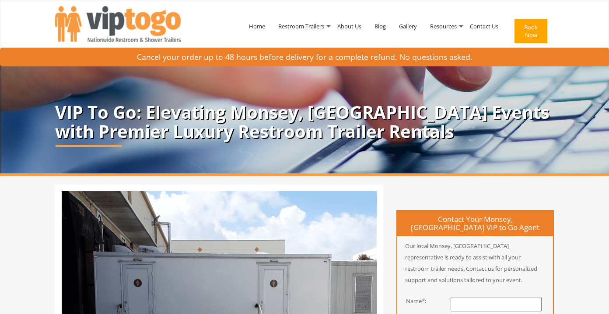 The height and width of the screenshot is (314, 609). I want to click on a: Book Now, so click(529, 33).